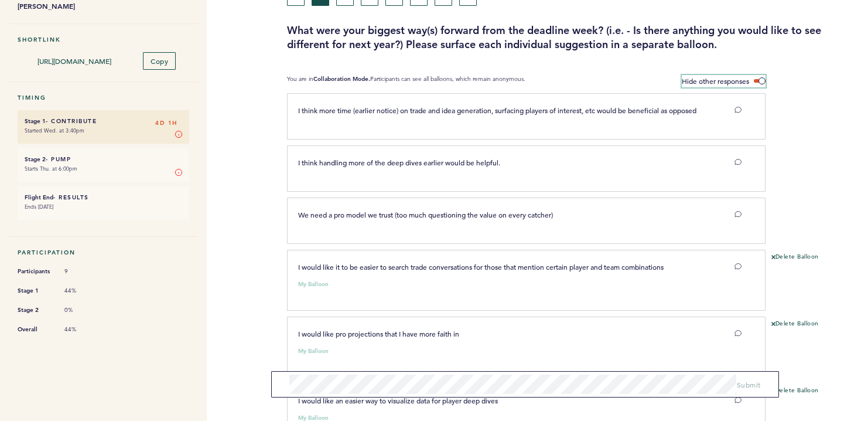 The width and height of the screenshot is (861, 421). I want to click on span: 0%, so click(82, 310).